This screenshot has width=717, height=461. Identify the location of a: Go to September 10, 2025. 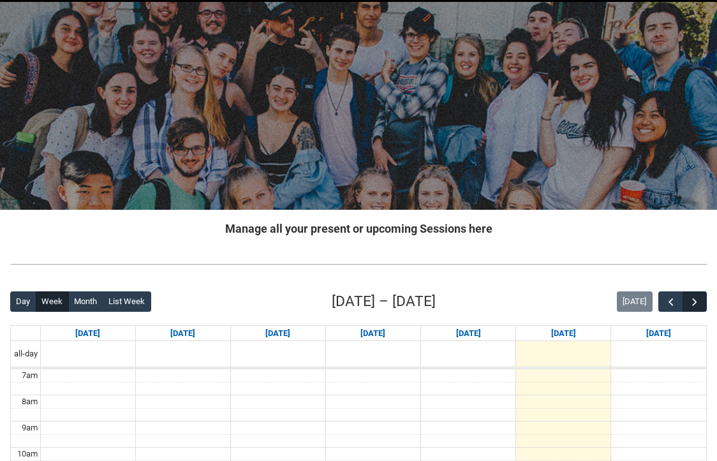
(372, 333).